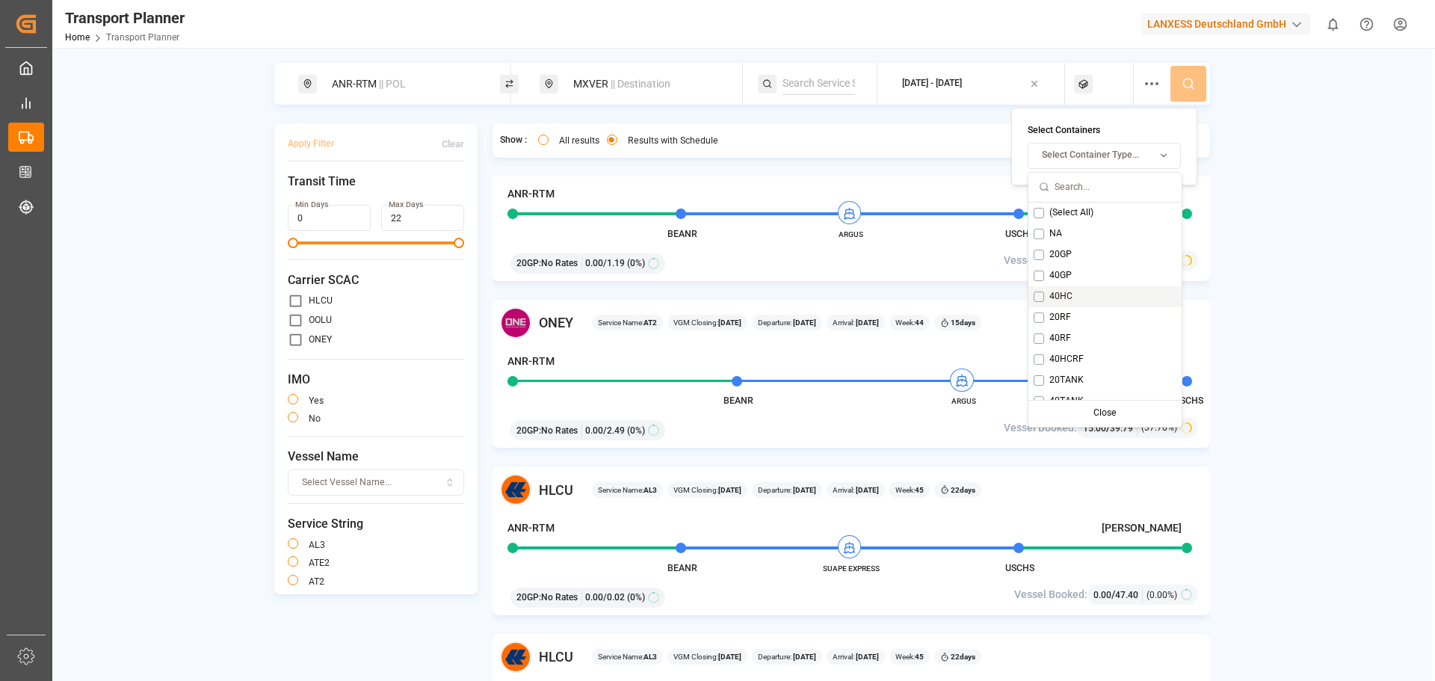 This screenshot has width=1435, height=681. I want to click on span: SUAPE EXPRESS, so click(851, 568).